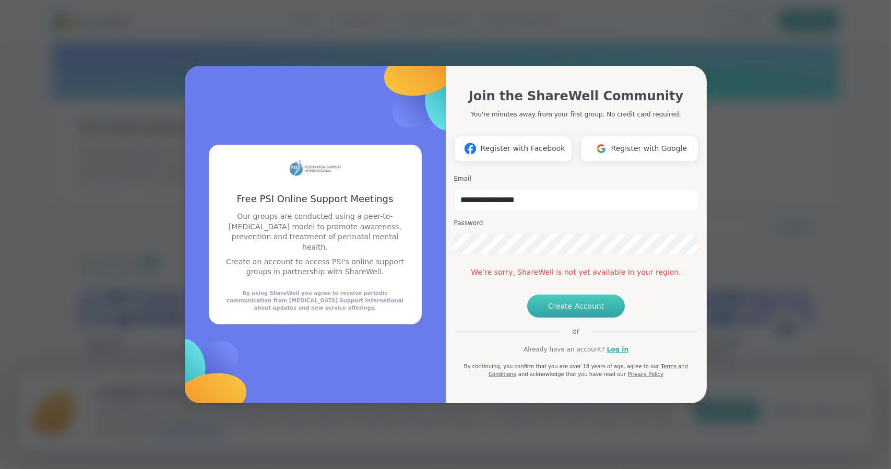  Describe the element at coordinates (564, 349) in the screenshot. I see `span: Already have an account?` at that location.